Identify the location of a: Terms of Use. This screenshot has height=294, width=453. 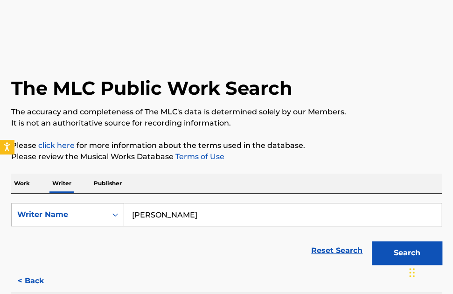
(199, 156).